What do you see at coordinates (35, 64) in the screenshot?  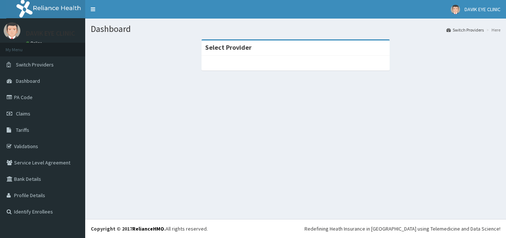 I see `span: Switch Providers` at bounding box center [35, 64].